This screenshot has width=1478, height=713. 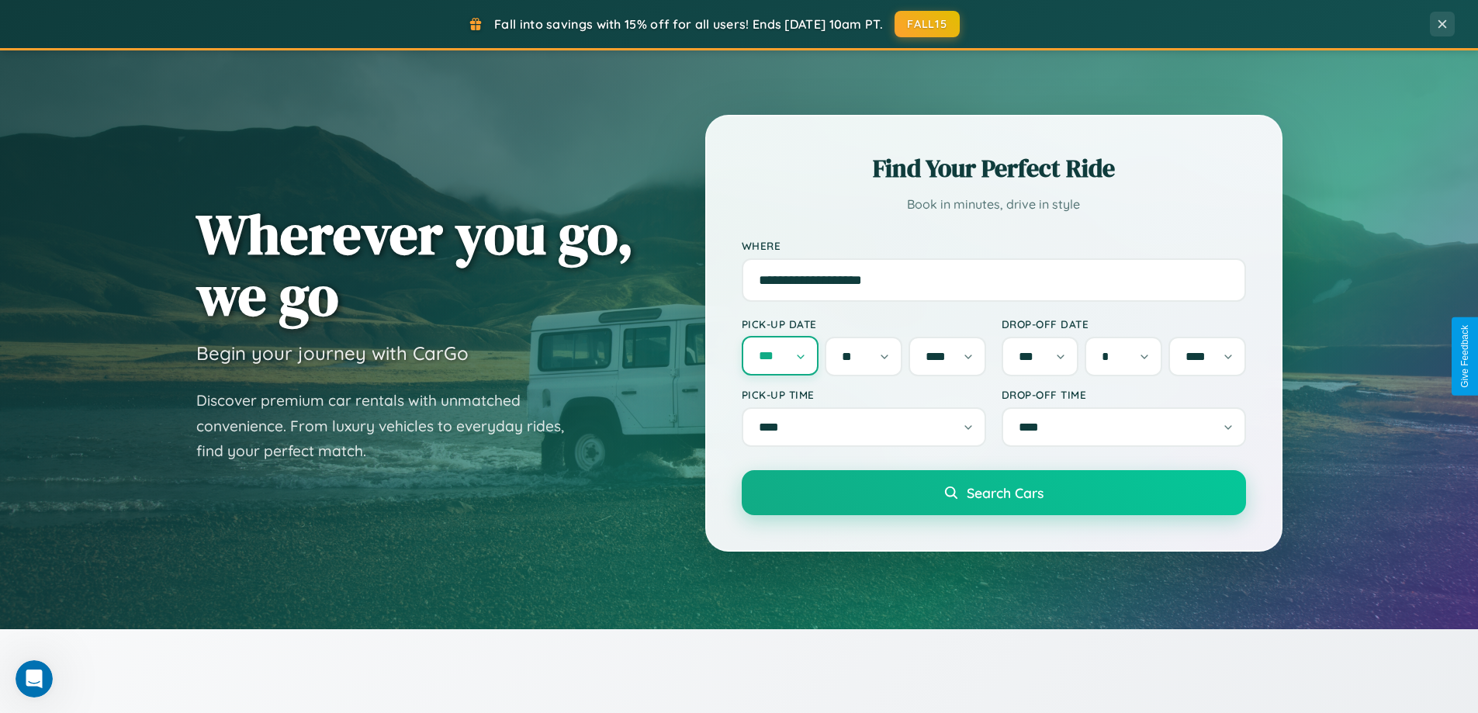 What do you see at coordinates (927, 24) in the screenshot?
I see `button: FALL15` at bounding box center [927, 24].